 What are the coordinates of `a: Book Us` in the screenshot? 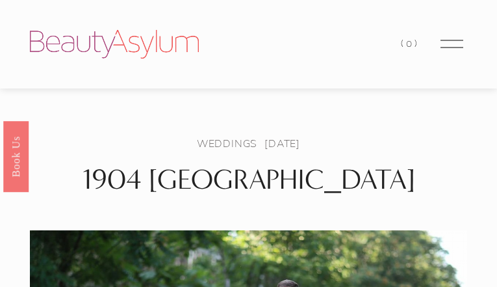 It's located at (16, 155).